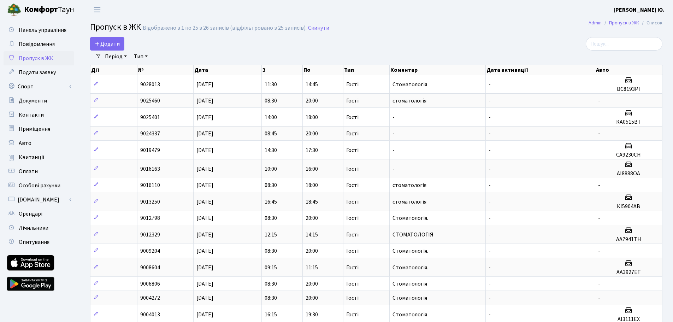  What do you see at coordinates (150, 298) in the screenshot?
I see `span: 9004272` at bounding box center [150, 298].